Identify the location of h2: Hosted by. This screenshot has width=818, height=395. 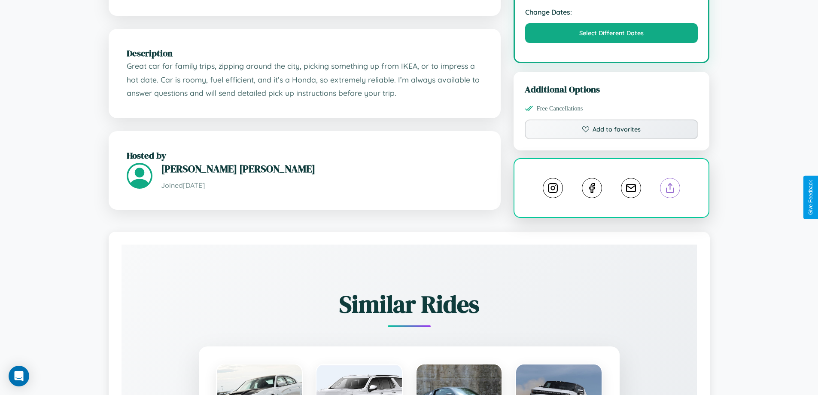
(305, 155).